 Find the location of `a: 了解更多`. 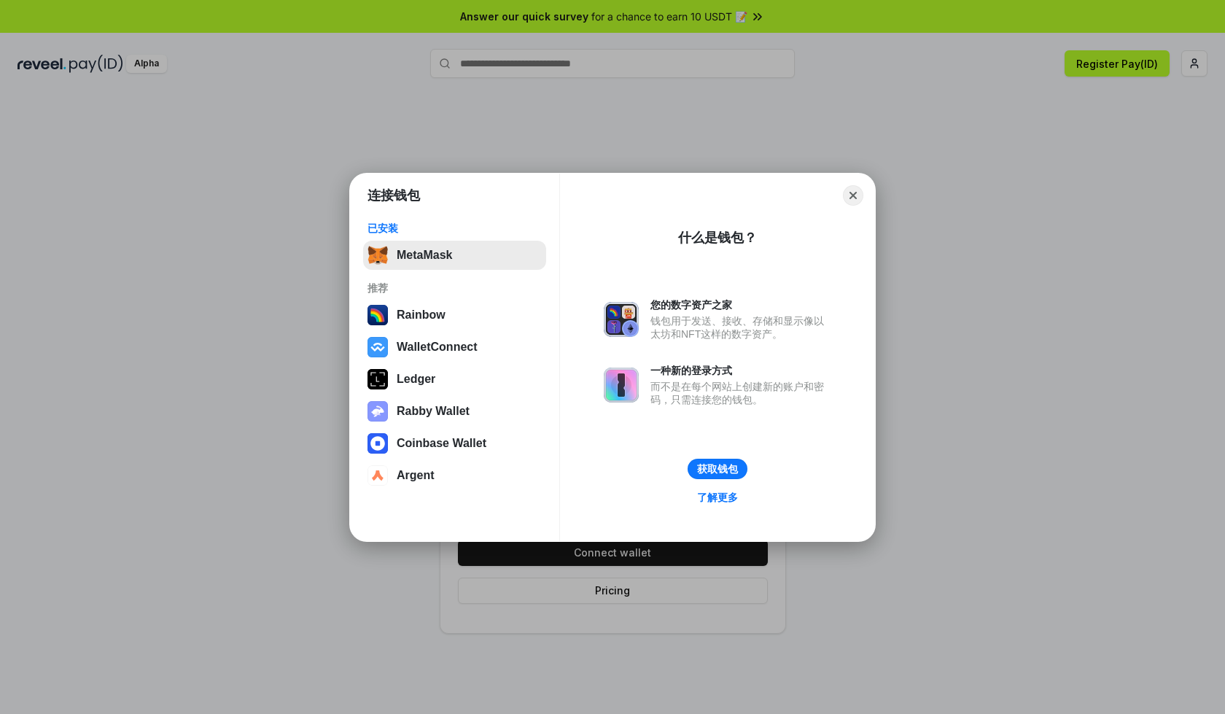

a: 了解更多 is located at coordinates (717, 497).